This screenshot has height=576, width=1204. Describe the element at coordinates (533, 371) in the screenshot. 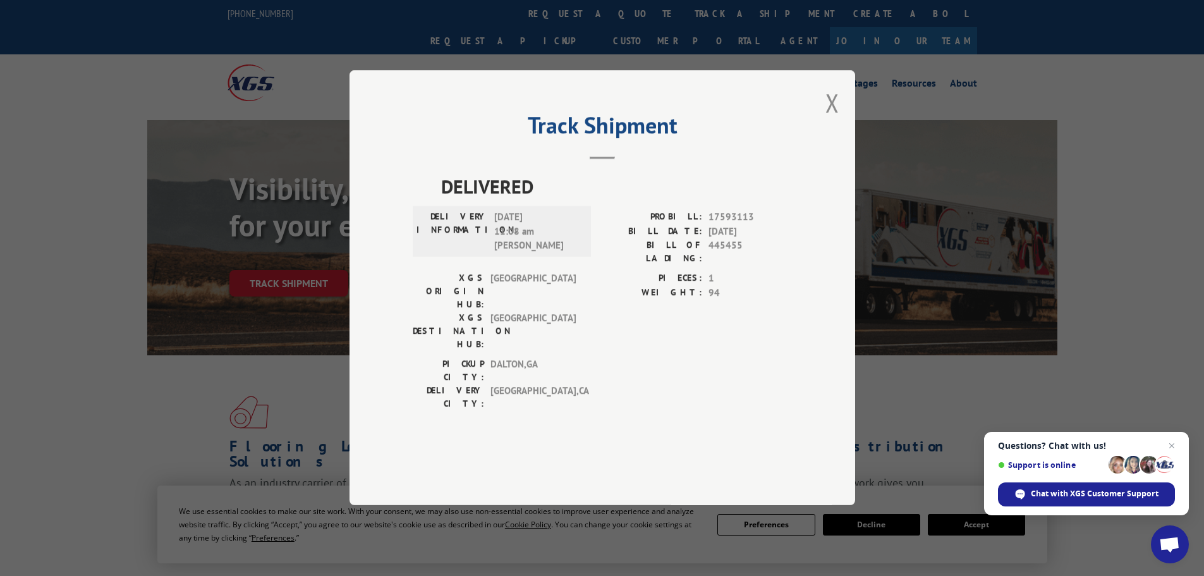

I see `span: DALTON , GA` at that location.